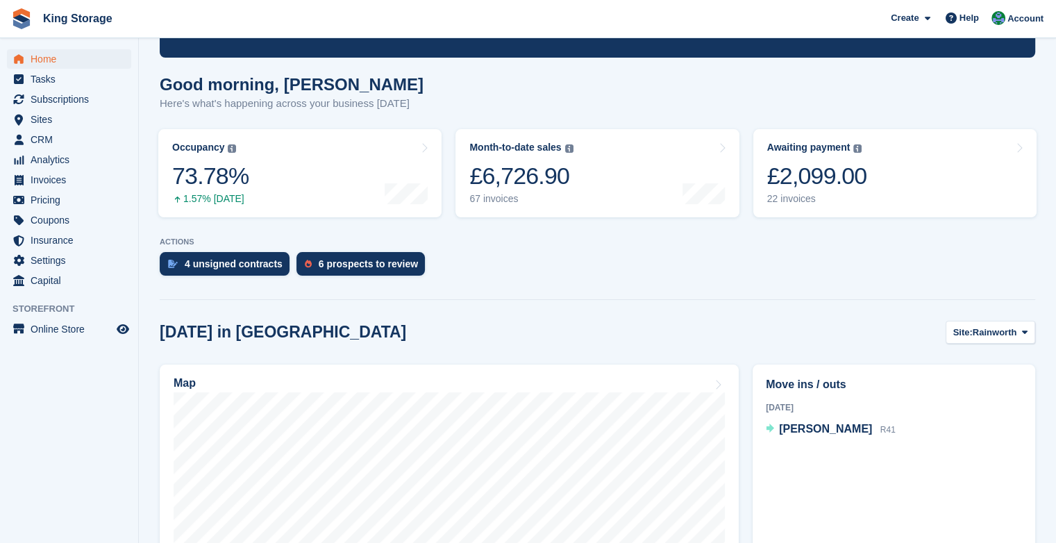 The height and width of the screenshot is (543, 1056). I want to click on span: Coupons, so click(72, 220).